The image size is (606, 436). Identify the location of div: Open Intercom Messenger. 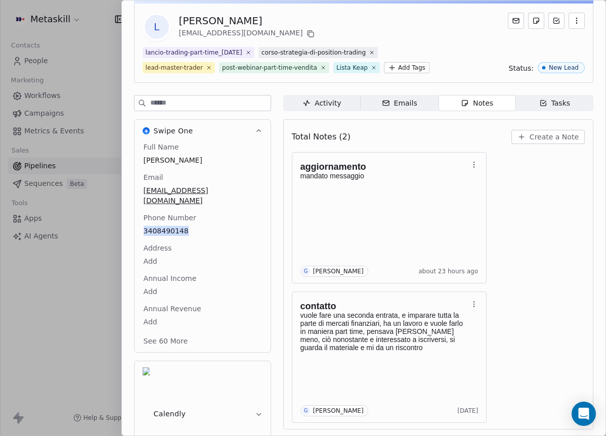
(584, 414).